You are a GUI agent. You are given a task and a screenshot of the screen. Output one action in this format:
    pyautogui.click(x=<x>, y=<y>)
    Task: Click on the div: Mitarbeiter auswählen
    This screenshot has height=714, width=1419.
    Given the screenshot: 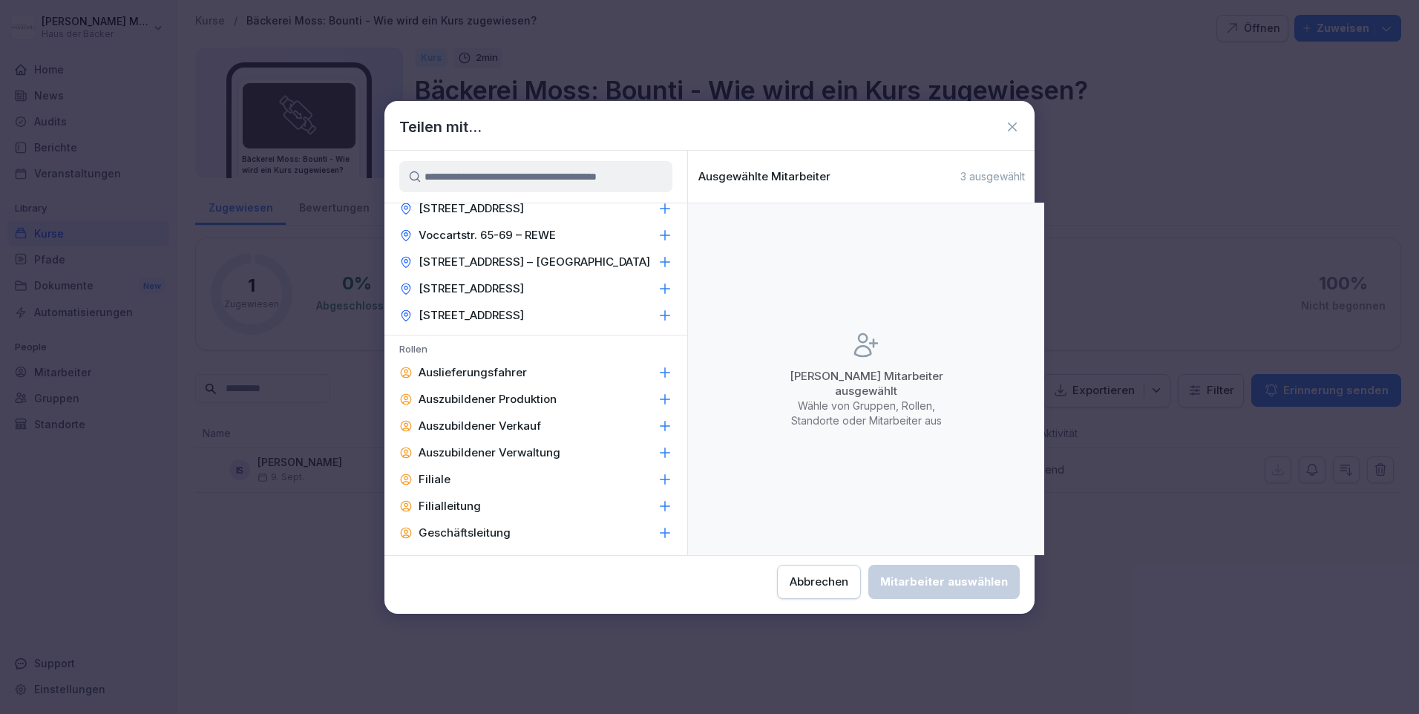 What is the action you would take?
    pyautogui.click(x=944, y=582)
    